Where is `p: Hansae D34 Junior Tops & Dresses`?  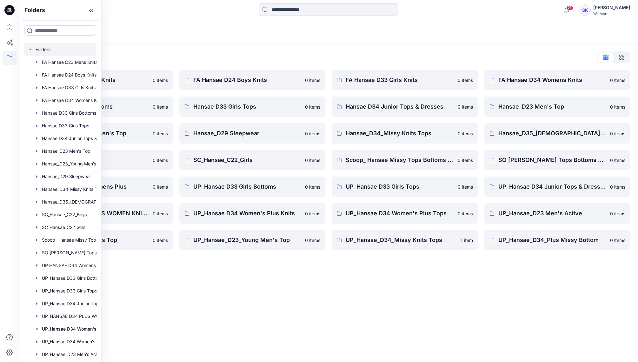 p: Hansae D34 Junior Tops & Dresses is located at coordinates (400, 107).